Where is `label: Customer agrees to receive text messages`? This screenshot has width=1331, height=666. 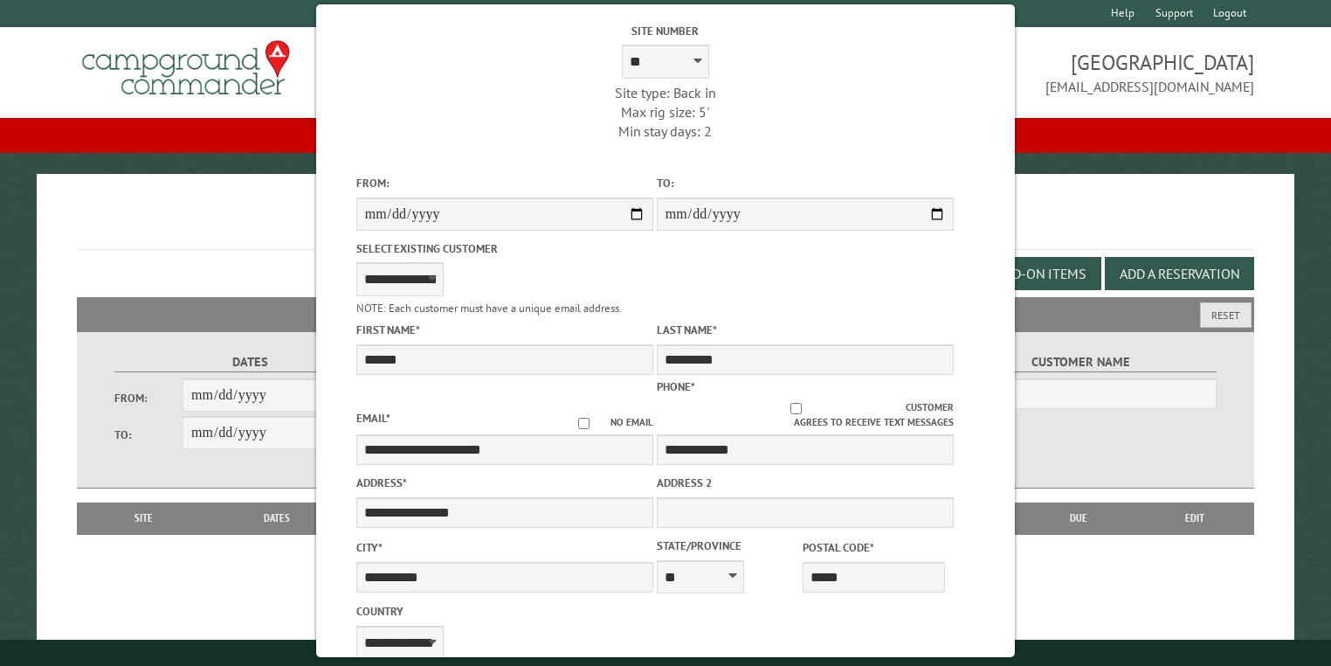
label: Customer agrees to receive text messages is located at coordinates (805, 415).